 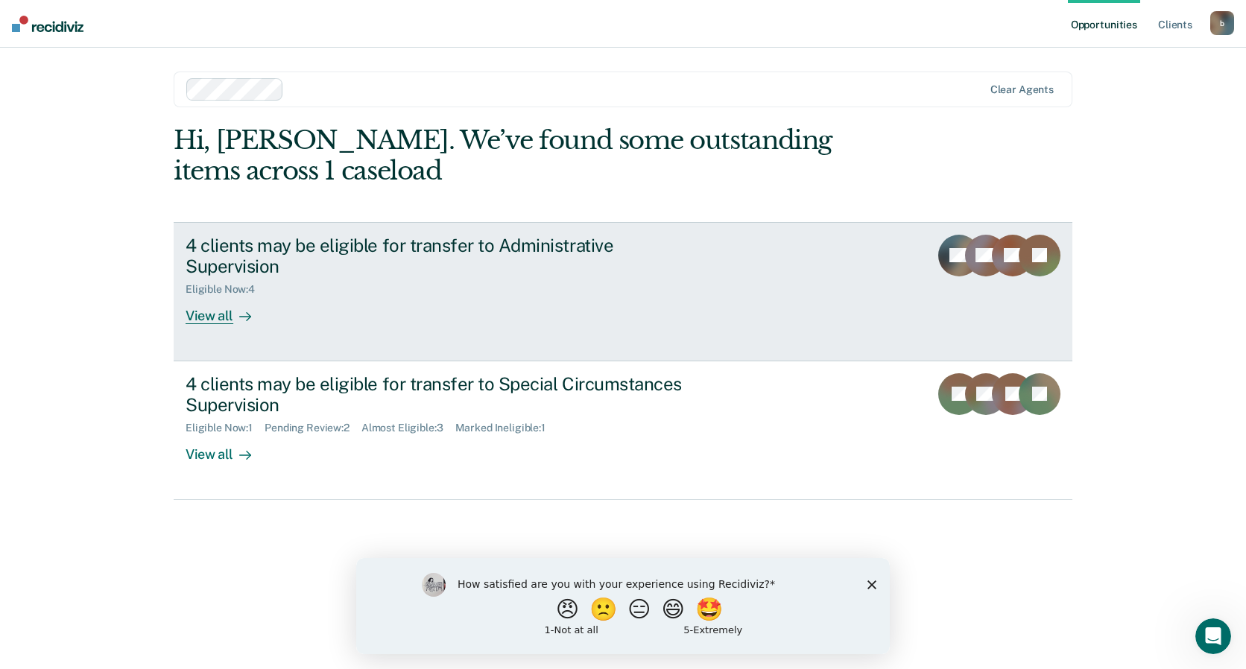 I want to click on button: 4, so click(x=318, y=51).